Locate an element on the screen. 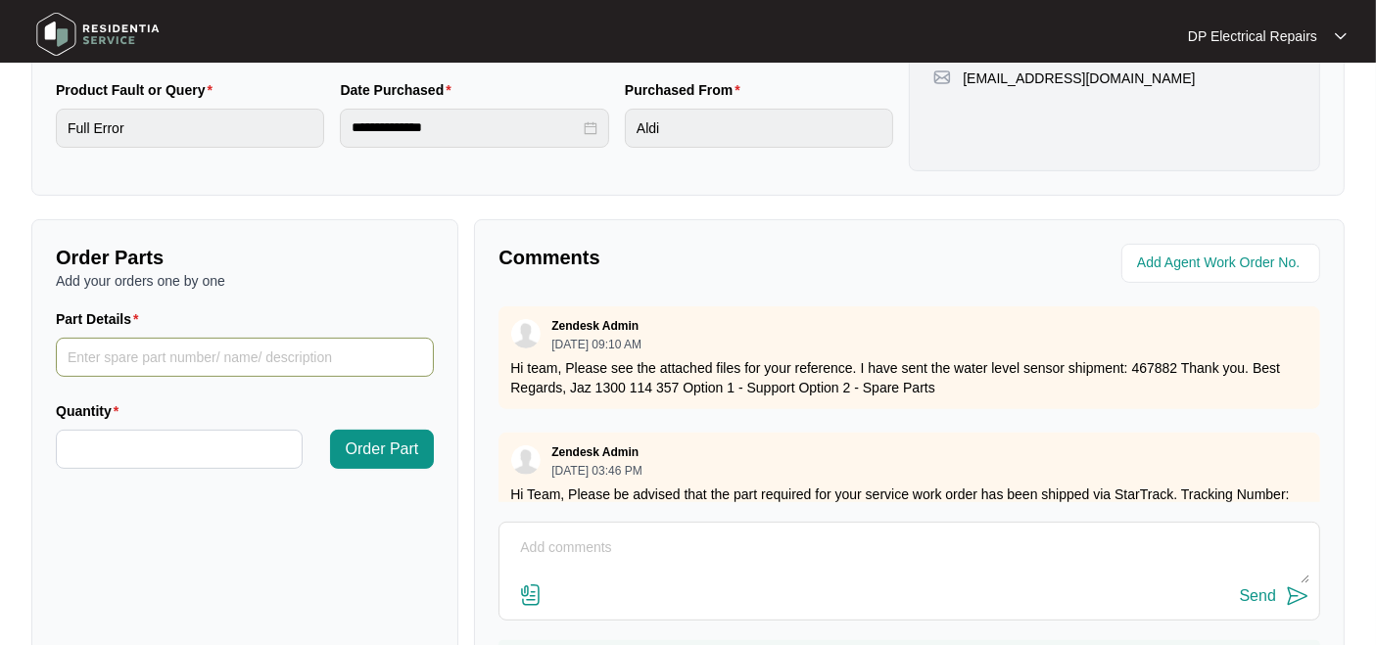  label: Purchased From is located at coordinates (687, 90).